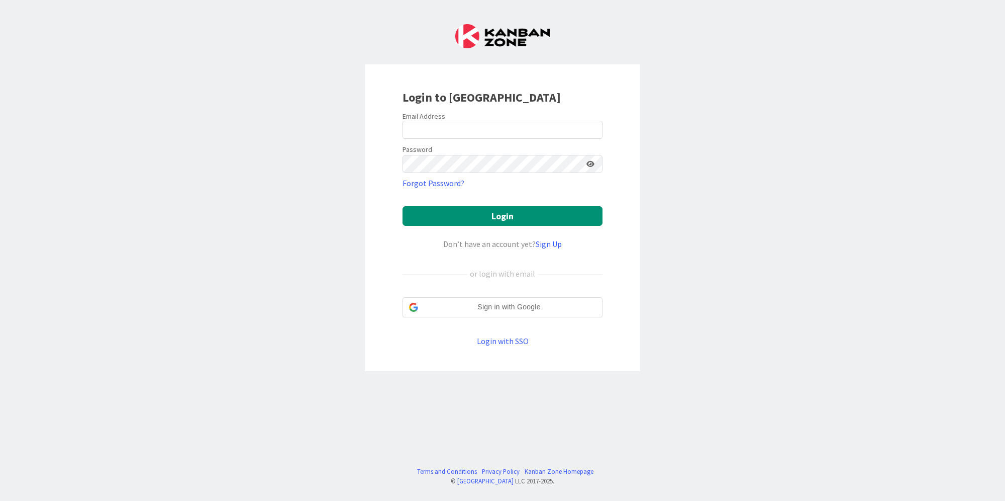  I want to click on button: Login, so click(503, 216).